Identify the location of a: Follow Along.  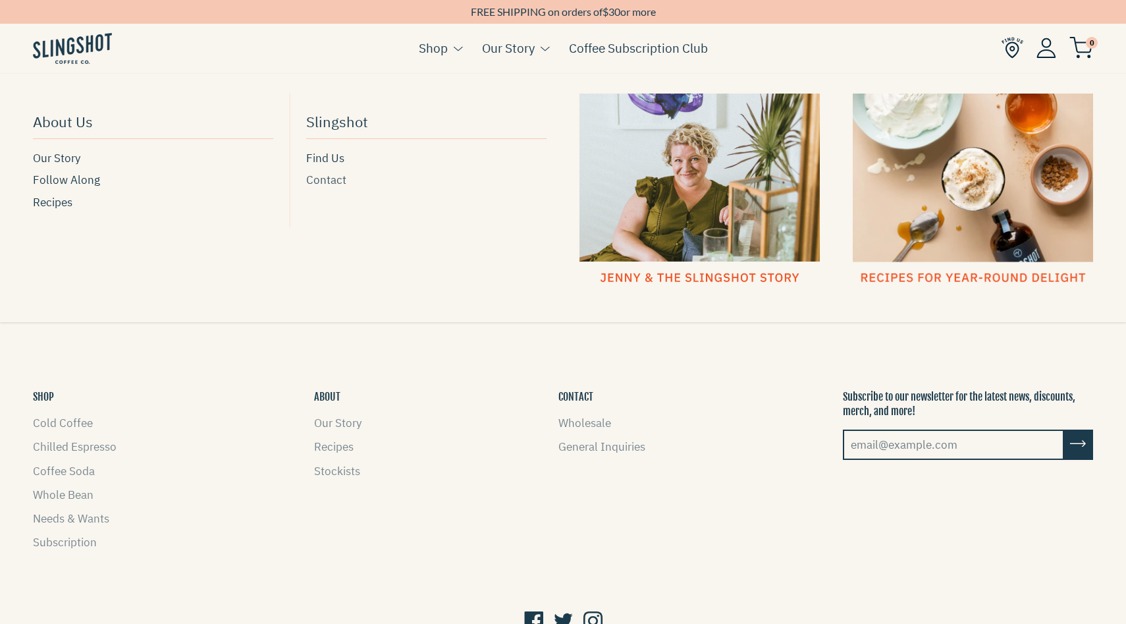
(153, 180).